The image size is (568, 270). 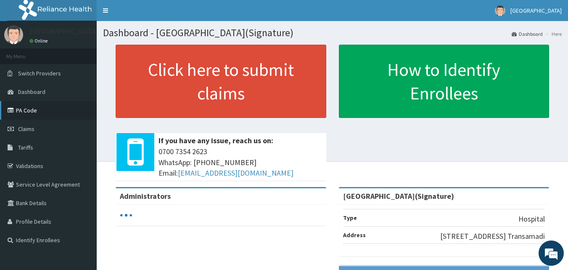 I want to click on span: Tariffs, so click(x=26, y=147).